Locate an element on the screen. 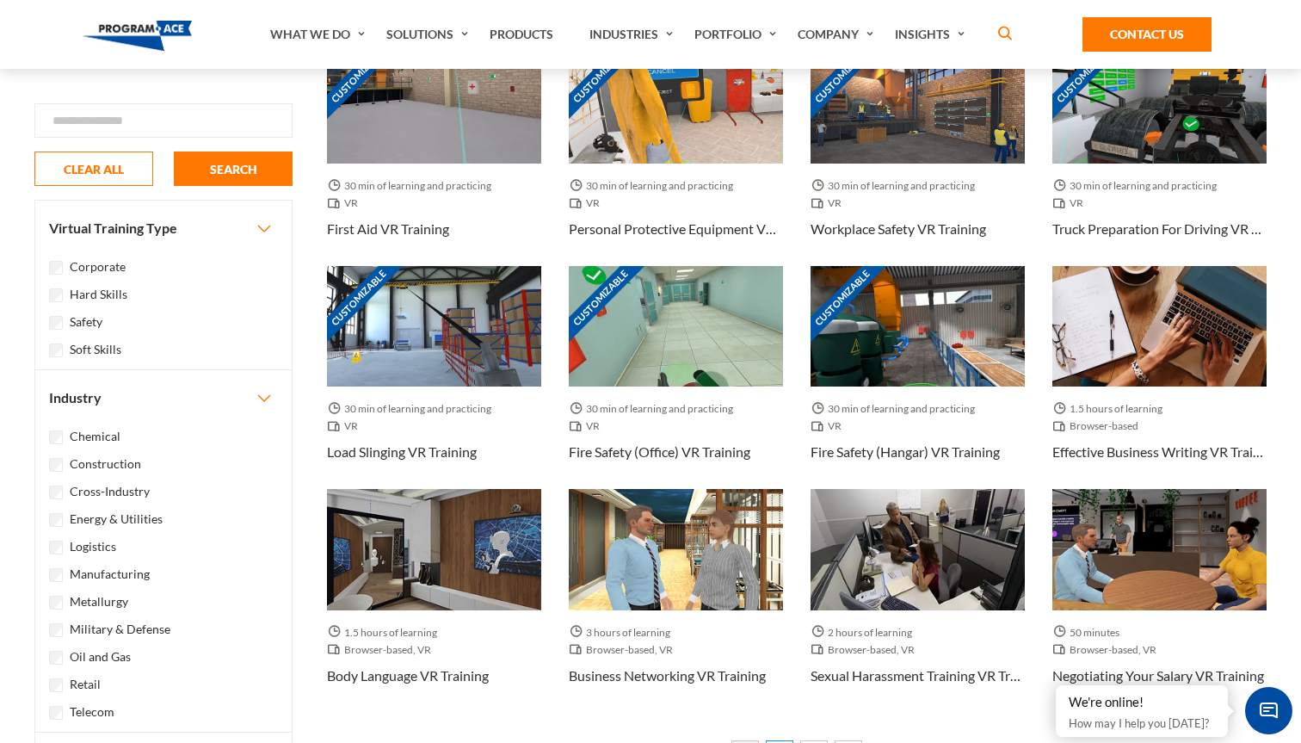 This screenshot has height=743, width=1301. input: Retail is located at coordinates (56, 685).